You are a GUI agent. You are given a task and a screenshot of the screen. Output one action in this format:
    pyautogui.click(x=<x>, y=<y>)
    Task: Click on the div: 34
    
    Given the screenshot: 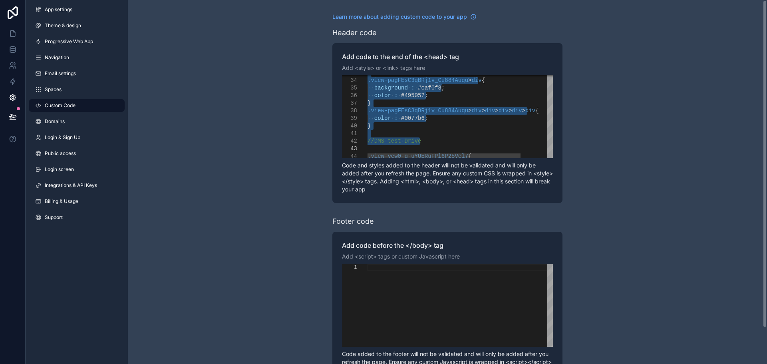 What is the action you would take?
    pyautogui.click(x=350, y=80)
    